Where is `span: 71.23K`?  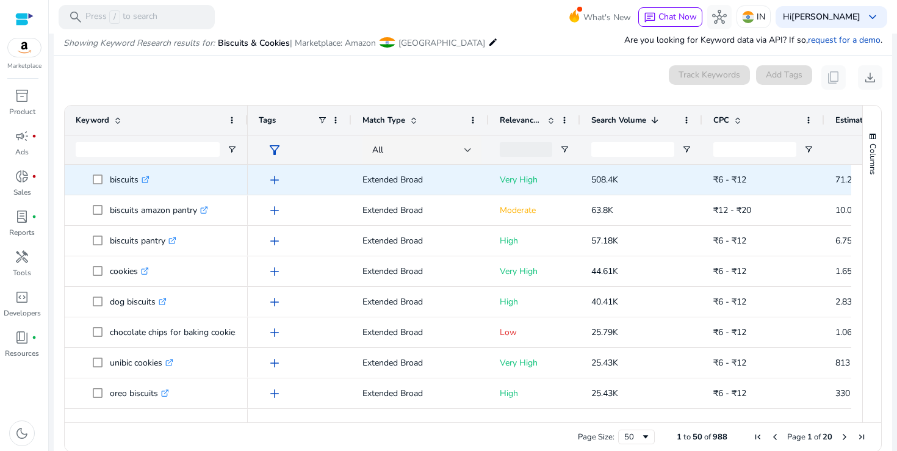 span: 71.23K is located at coordinates (849, 179).